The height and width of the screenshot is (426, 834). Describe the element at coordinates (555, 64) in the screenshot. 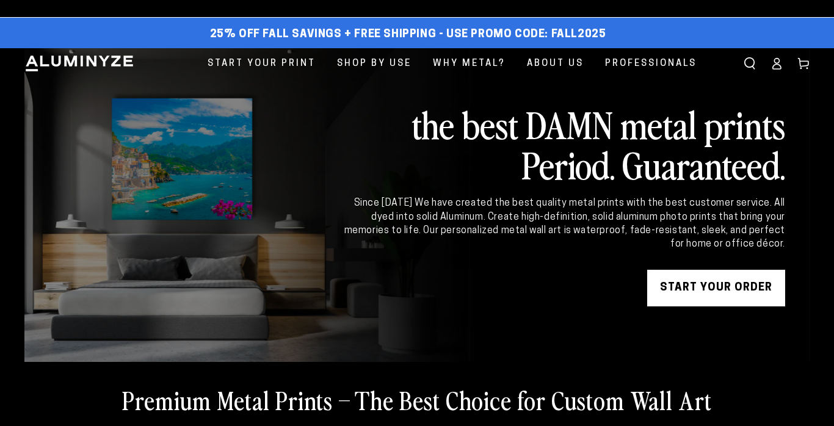

I see `span: About Us` at that location.